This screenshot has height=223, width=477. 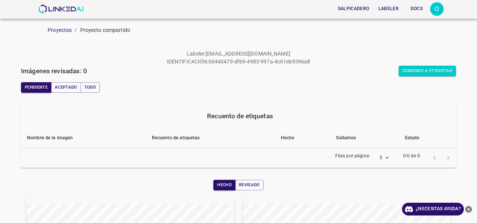 I want to click on font: Labeler, so click(x=389, y=9).